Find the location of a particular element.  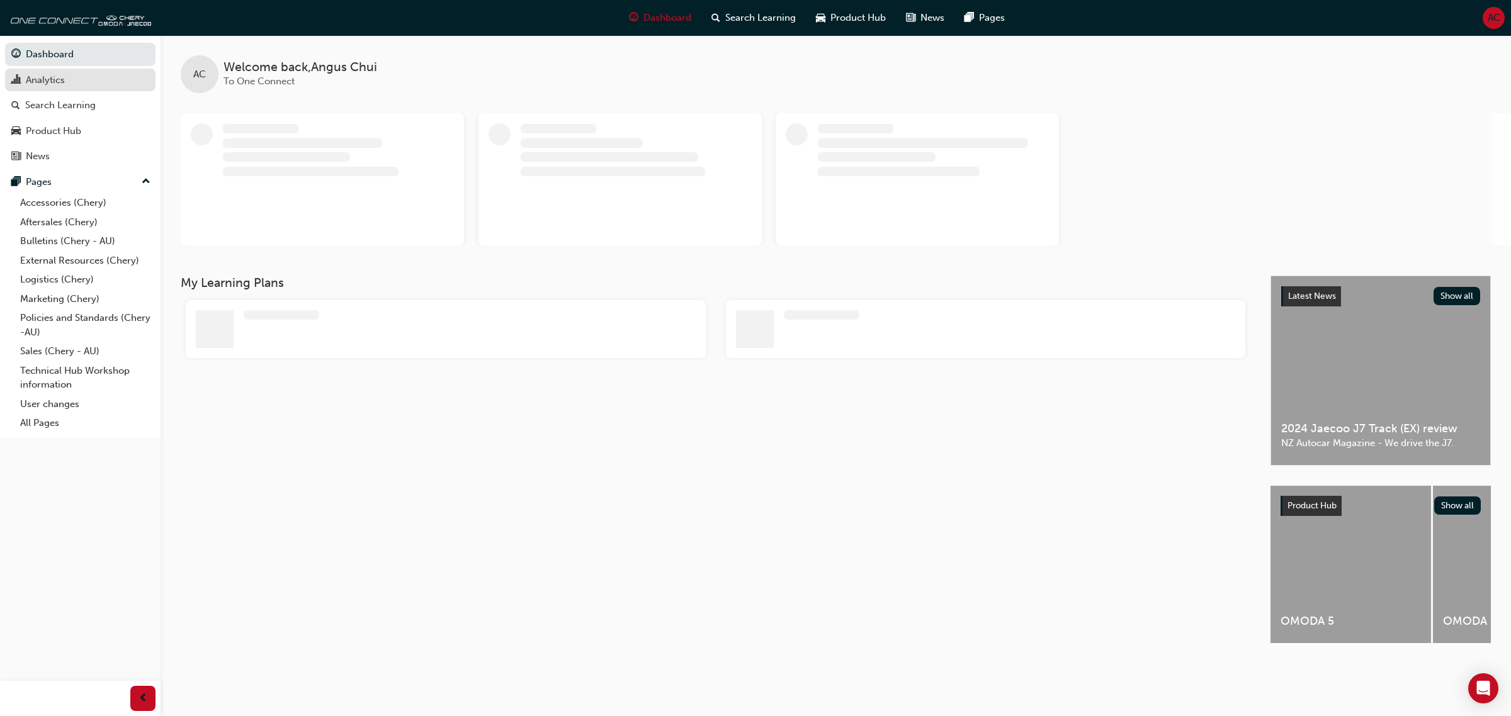

a: User changes is located at coordinates (85, 404).